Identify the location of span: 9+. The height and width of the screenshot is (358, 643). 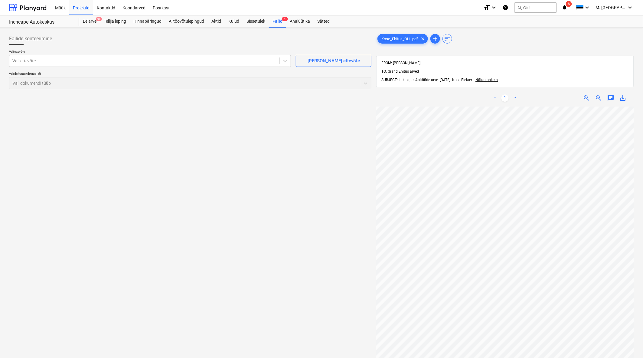
(99, 19).